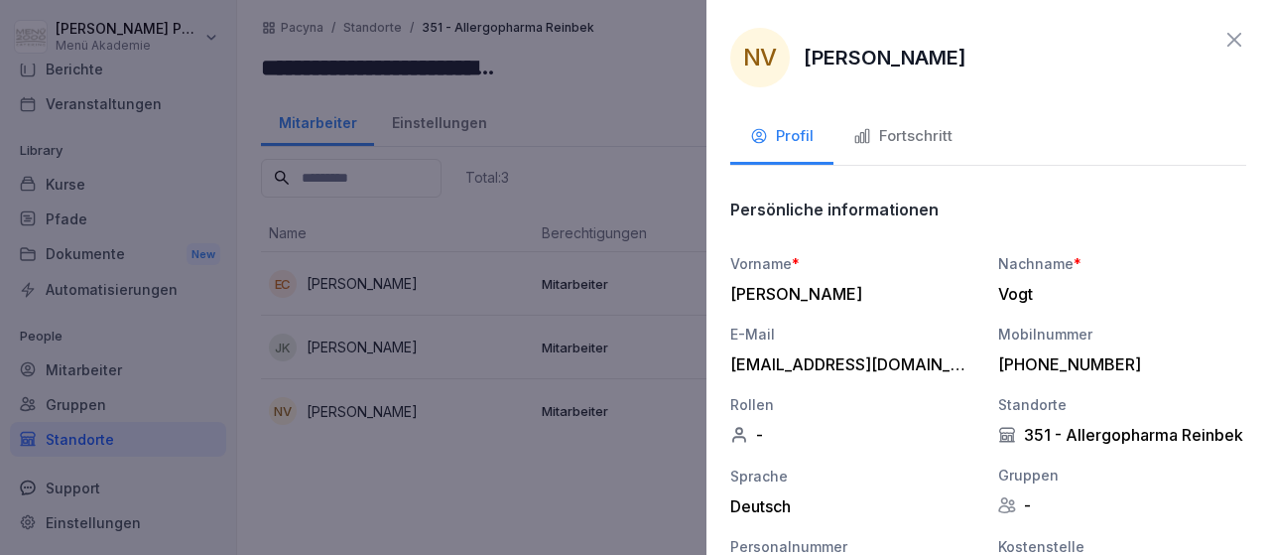 The width and height of the screenshot is (1270, 555). What do you see at coordinates (1122, 435) in the screenshot?
I see `div: 351 - Allergopharma Reinbek` at bounding box center [1122, 435].